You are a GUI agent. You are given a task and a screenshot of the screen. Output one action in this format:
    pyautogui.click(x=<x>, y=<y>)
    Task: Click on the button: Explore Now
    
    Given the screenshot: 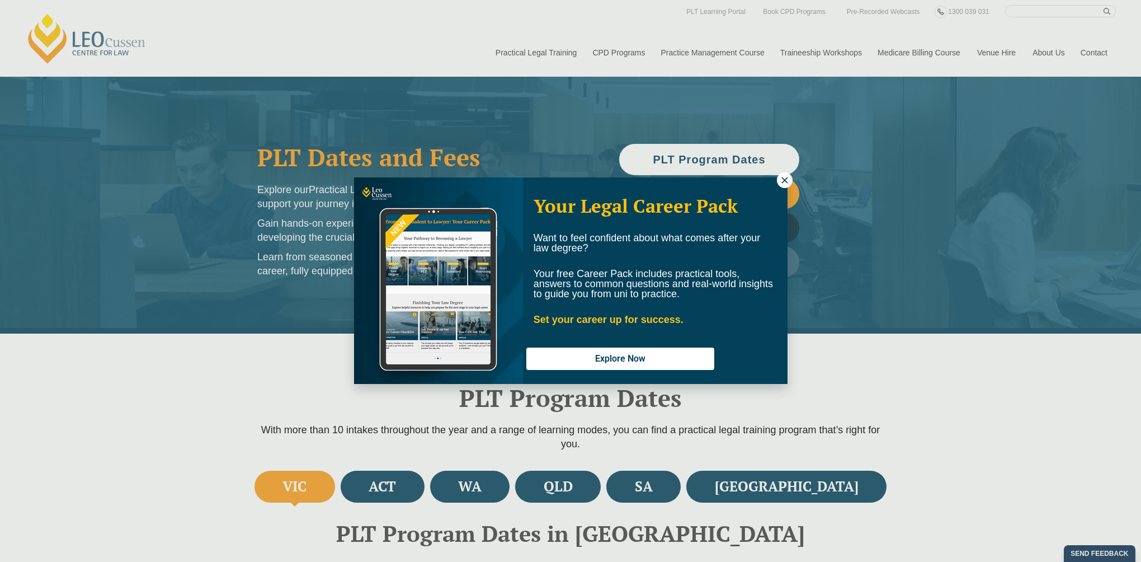 What is the action you would take?
    pyautogui.click(x=620, y=359)
    